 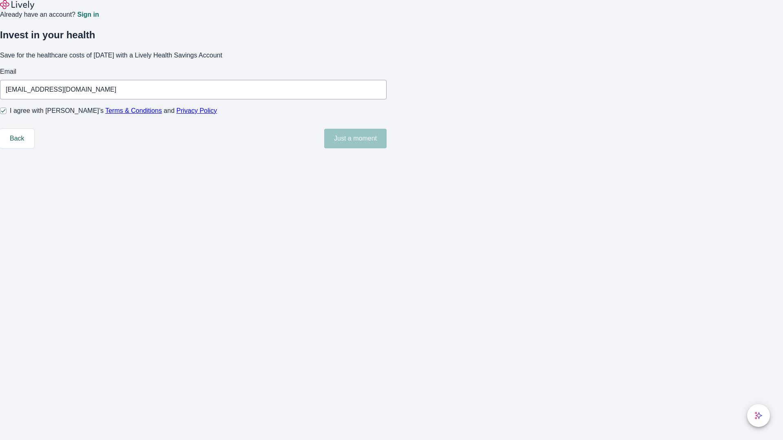 What do you see at coordinates (758, 416) in the screenshot?
I see `button: chat` at bounding box center [758, 416].